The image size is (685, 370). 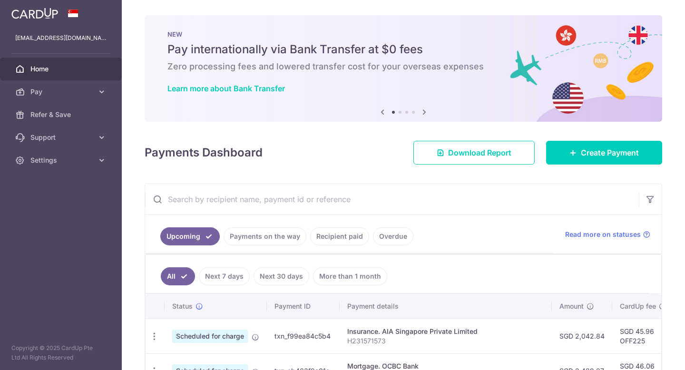 I want to click on th: Payment ID, so click(x=303, y=306).